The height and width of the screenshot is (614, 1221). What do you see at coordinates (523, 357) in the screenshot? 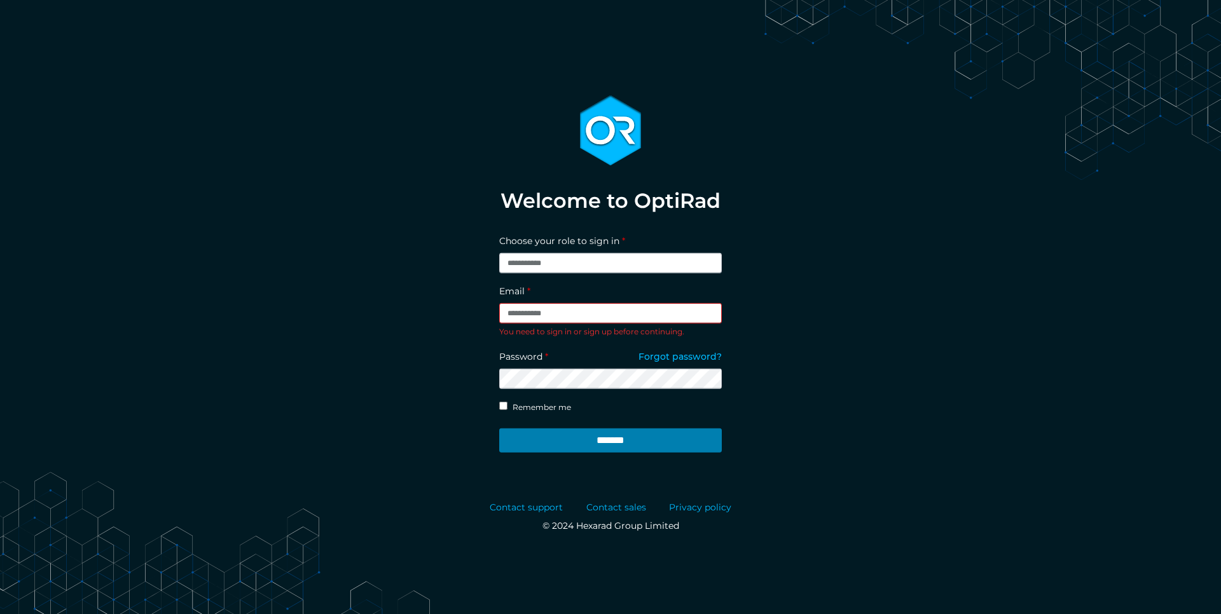
I see `label: Password` at bounding box center [523, 357].